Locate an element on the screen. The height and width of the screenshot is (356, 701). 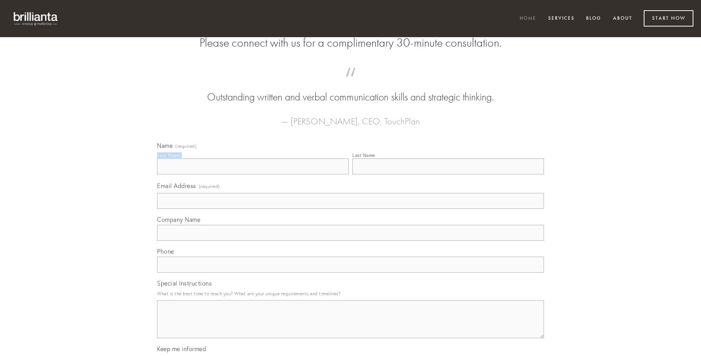
span: Email Address is located at coordinates (177, 186).